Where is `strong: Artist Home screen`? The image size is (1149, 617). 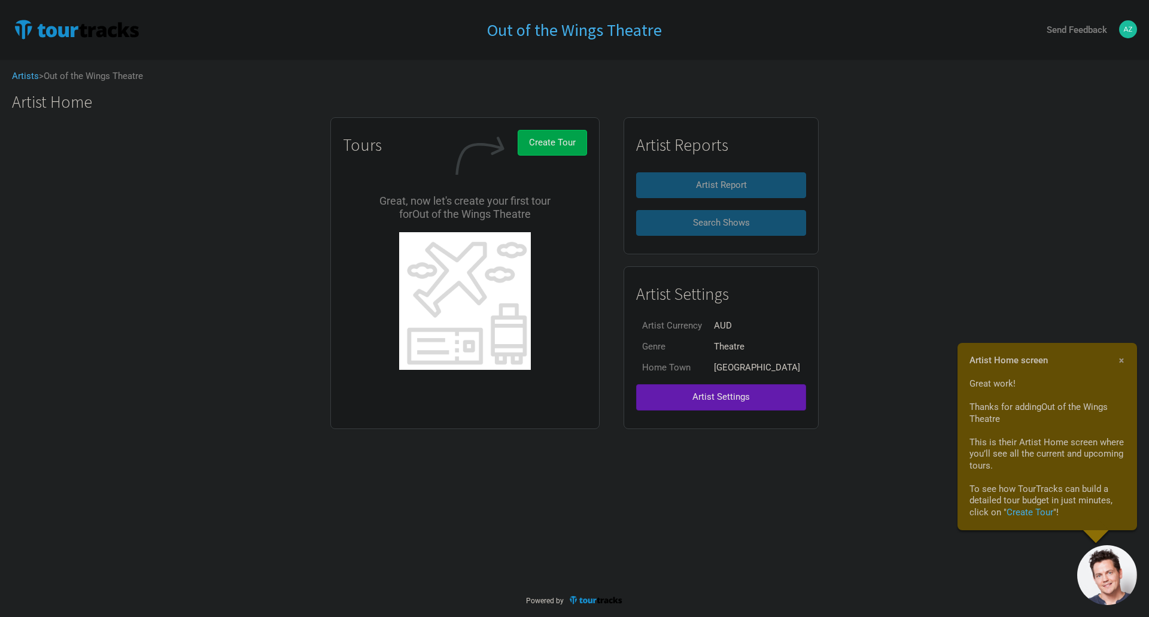 strong: Artist Home screen is located at coordinates (1008, 360).